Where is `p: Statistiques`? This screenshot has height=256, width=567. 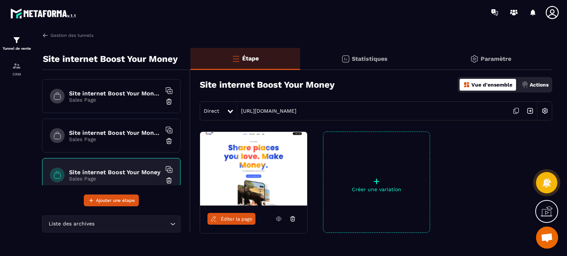 p: Statistiques is located at coordinates (369, 59).